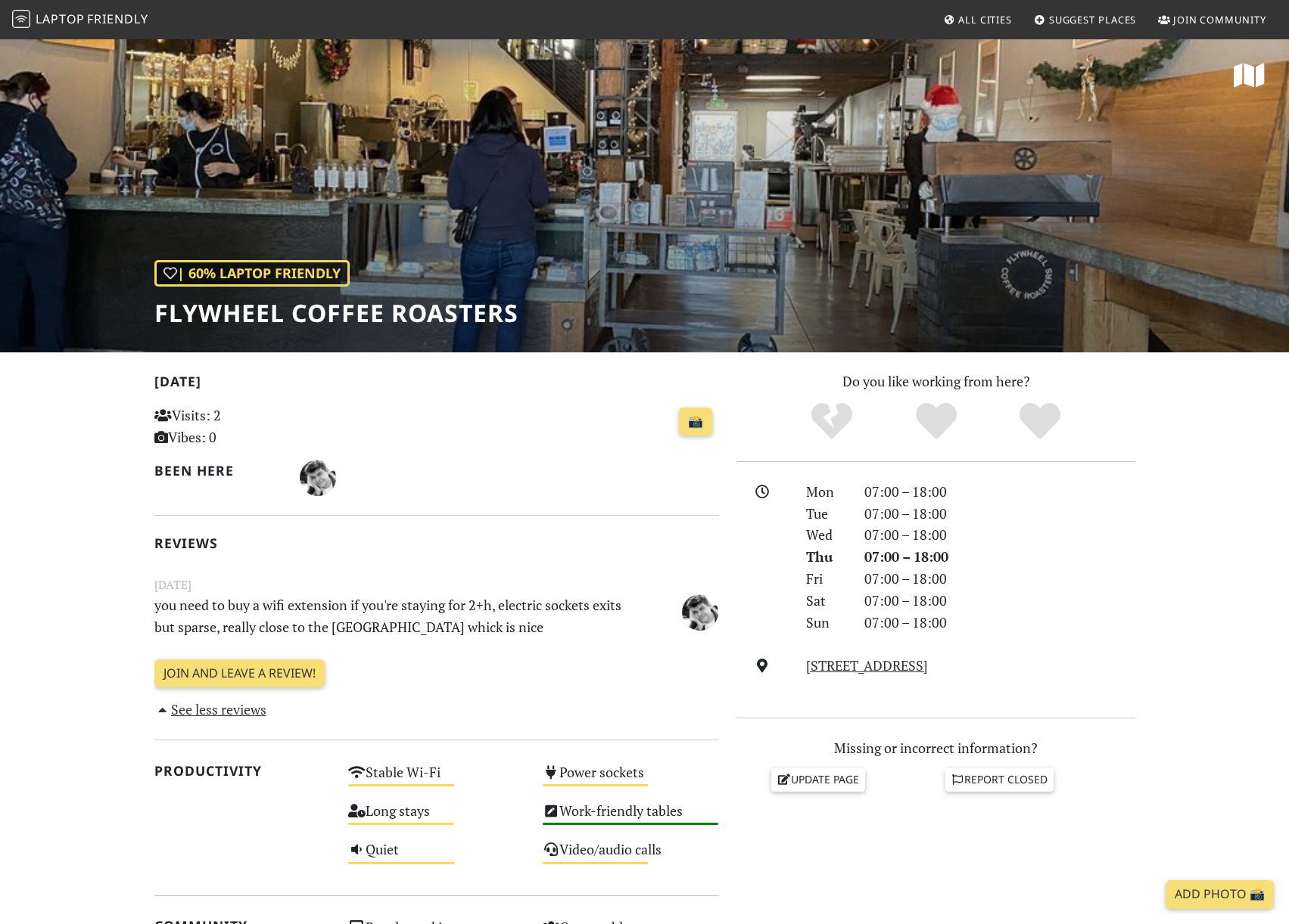 The width and height of the screenshot is (1289, 924). Describe the element at coordinates (825, 601) in the screenshot. I see `div: Sat` at that location.